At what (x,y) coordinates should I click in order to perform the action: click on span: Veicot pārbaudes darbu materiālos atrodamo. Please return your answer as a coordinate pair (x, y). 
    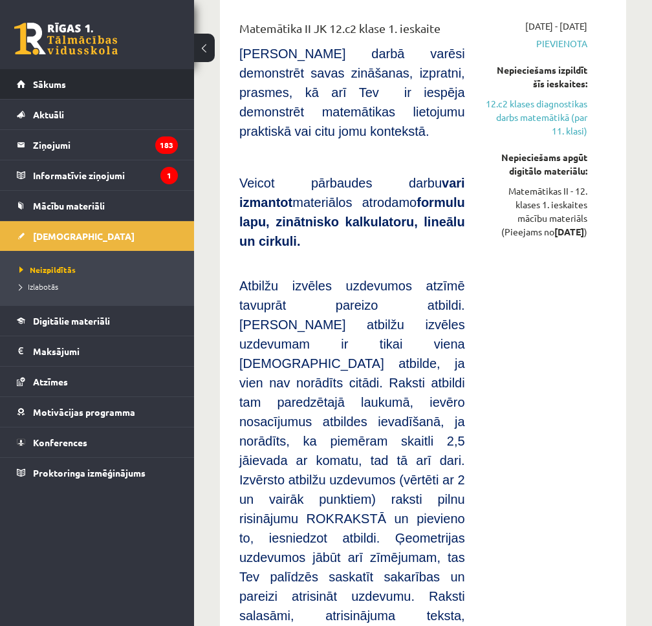
    Looking at the image, I should click on (352, 212).